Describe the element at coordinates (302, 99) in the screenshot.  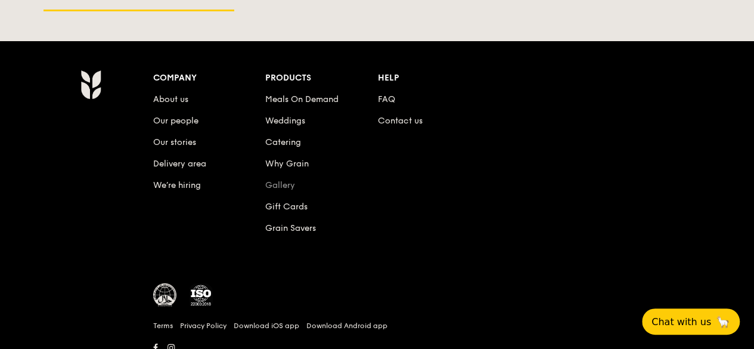
I see `a: Meals On Demand` at that location.